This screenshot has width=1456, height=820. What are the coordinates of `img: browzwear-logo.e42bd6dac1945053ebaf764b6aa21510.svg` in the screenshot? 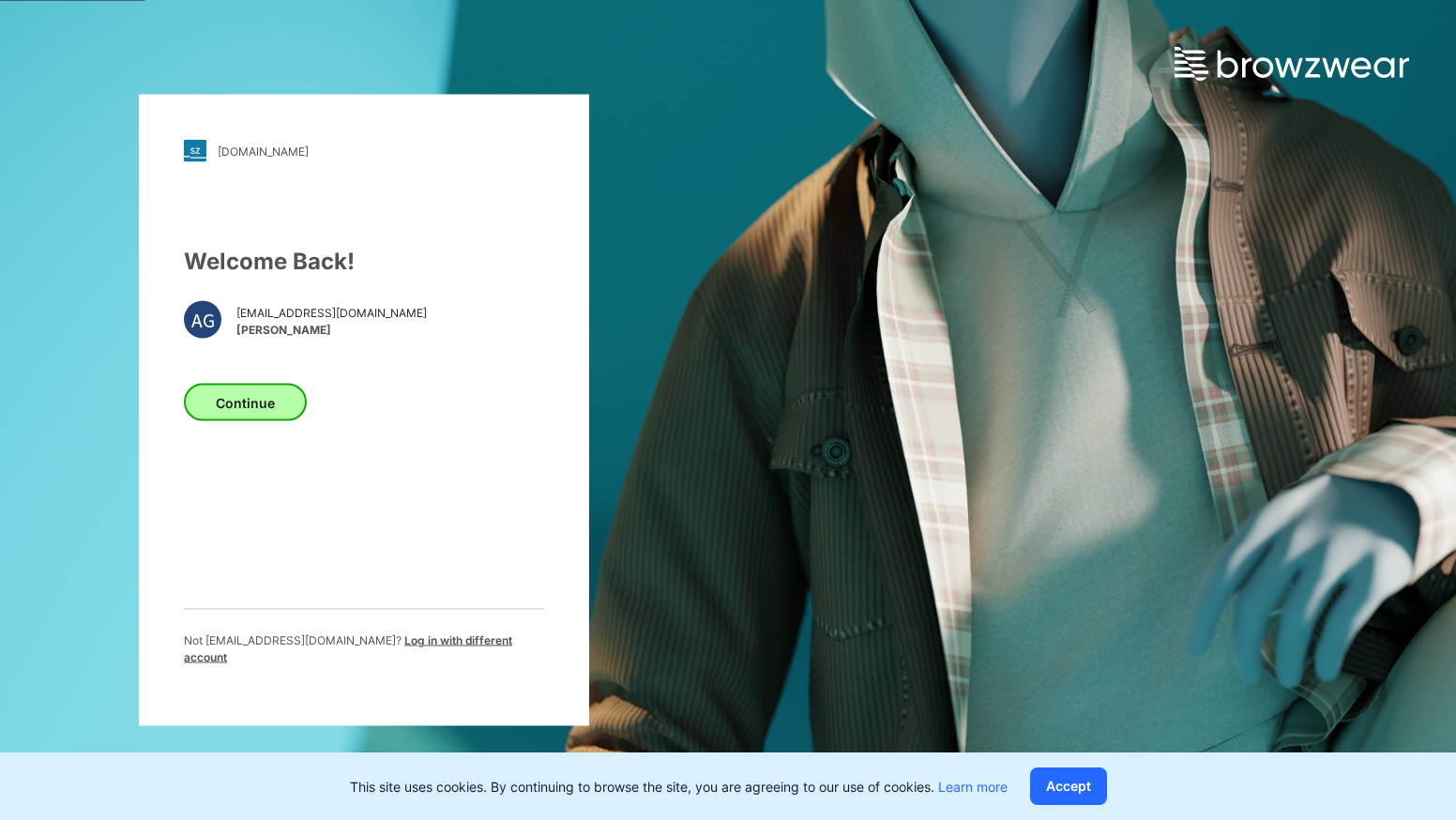 It's located at (1292, 64).